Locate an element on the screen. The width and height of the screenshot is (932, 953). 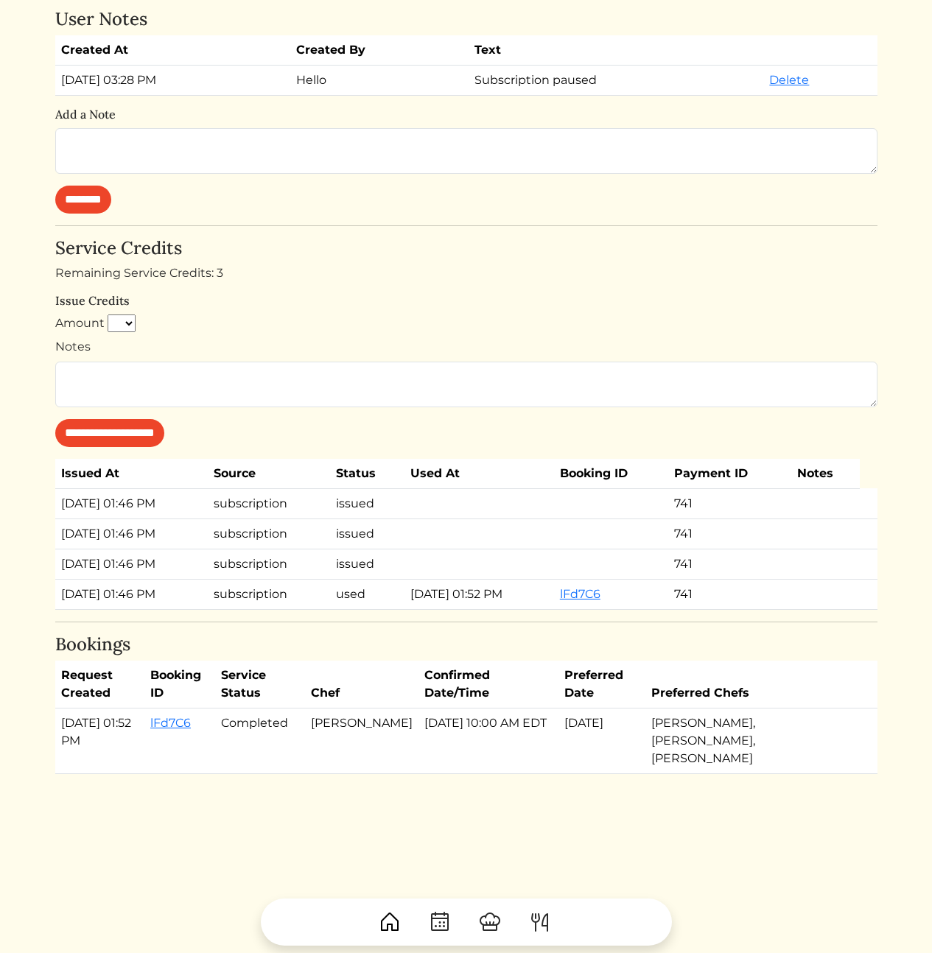
th: Request Created is located at coordinates (100, 684).